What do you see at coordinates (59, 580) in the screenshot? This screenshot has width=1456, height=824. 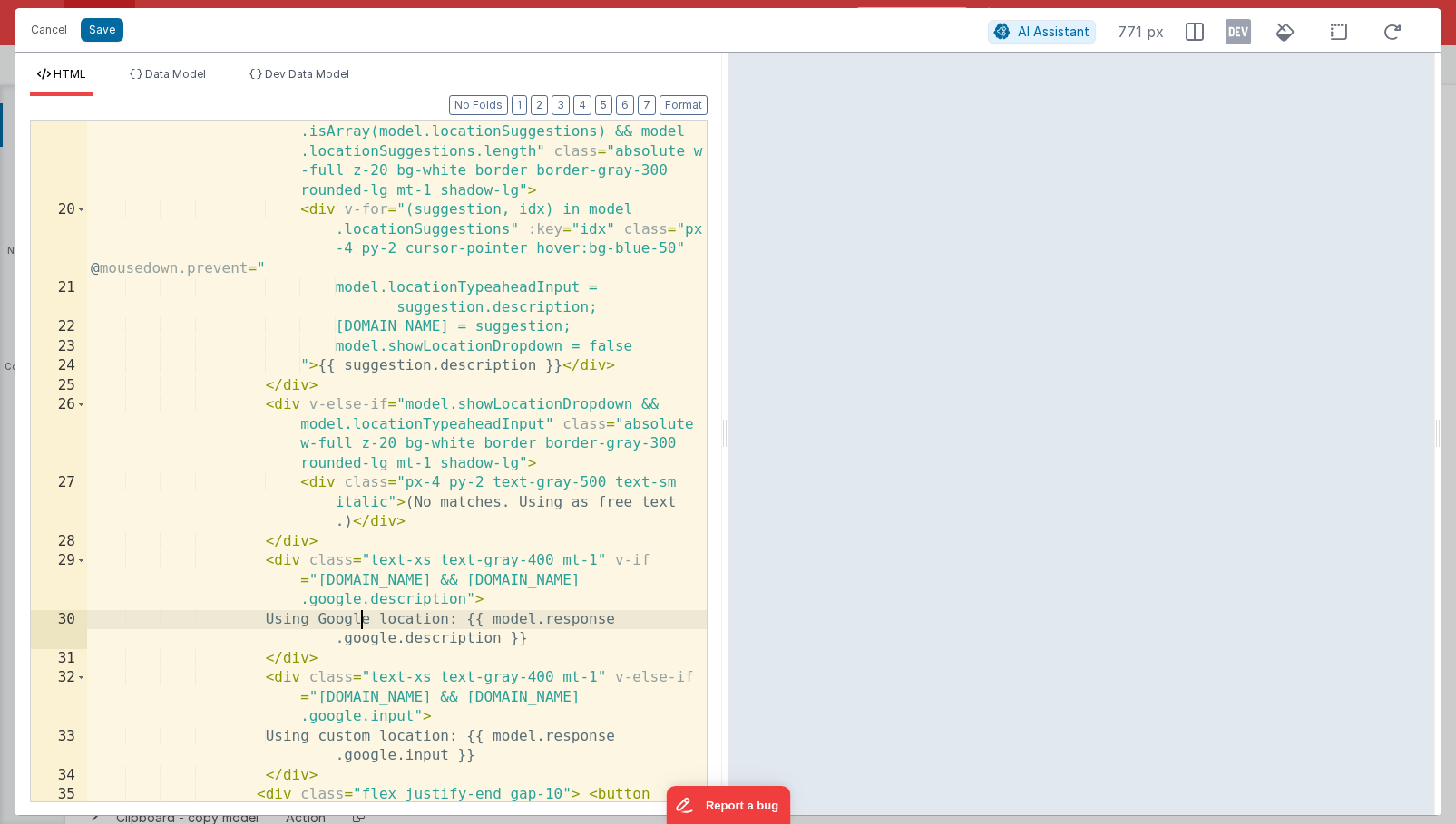 I see `div: 29` at bounding box center [59, 580].